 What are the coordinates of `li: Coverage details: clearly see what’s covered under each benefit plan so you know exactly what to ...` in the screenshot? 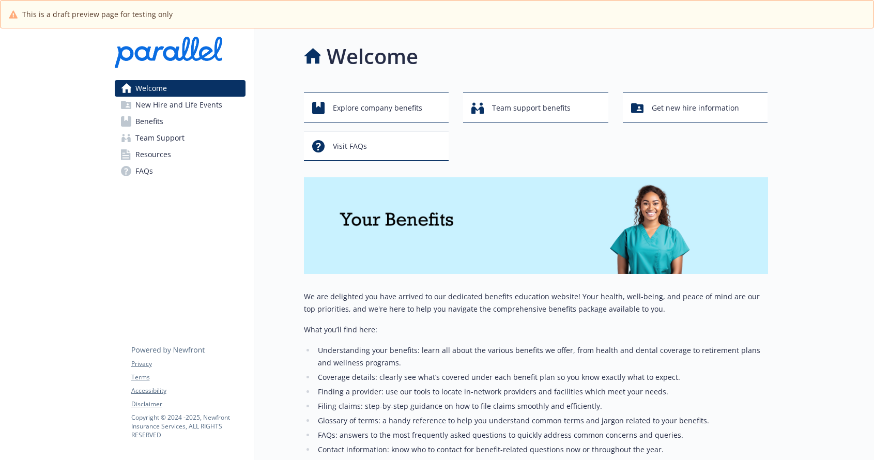 It's located at (542, 377).